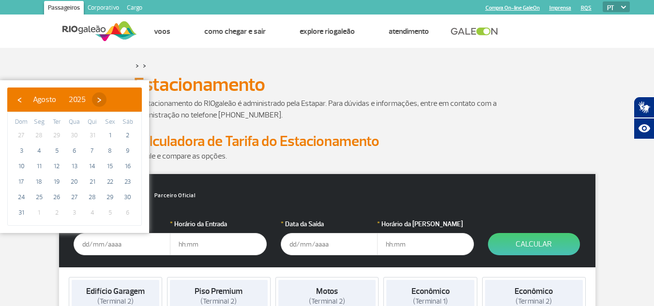 The image size is (654, 306). What do you see at coordinates (92, 151) in the screenshot?
I see `span: 7` at bounding box center [92, 151].